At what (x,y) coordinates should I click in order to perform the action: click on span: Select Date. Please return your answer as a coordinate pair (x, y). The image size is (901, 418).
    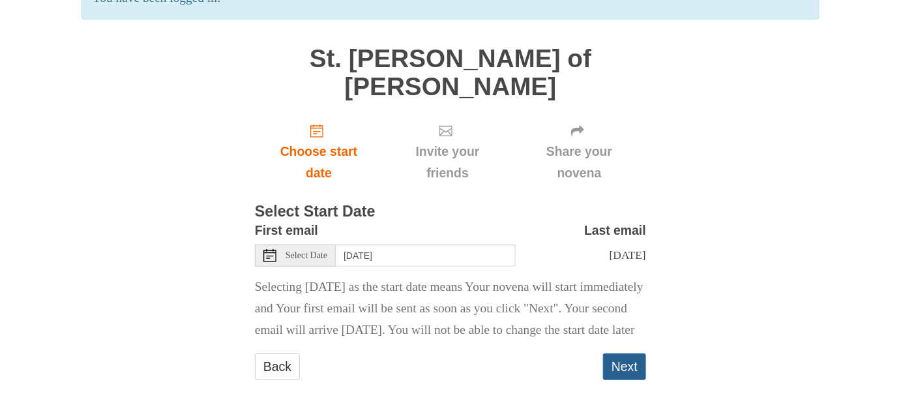
    Looking at the image, I should click on (306, 255).